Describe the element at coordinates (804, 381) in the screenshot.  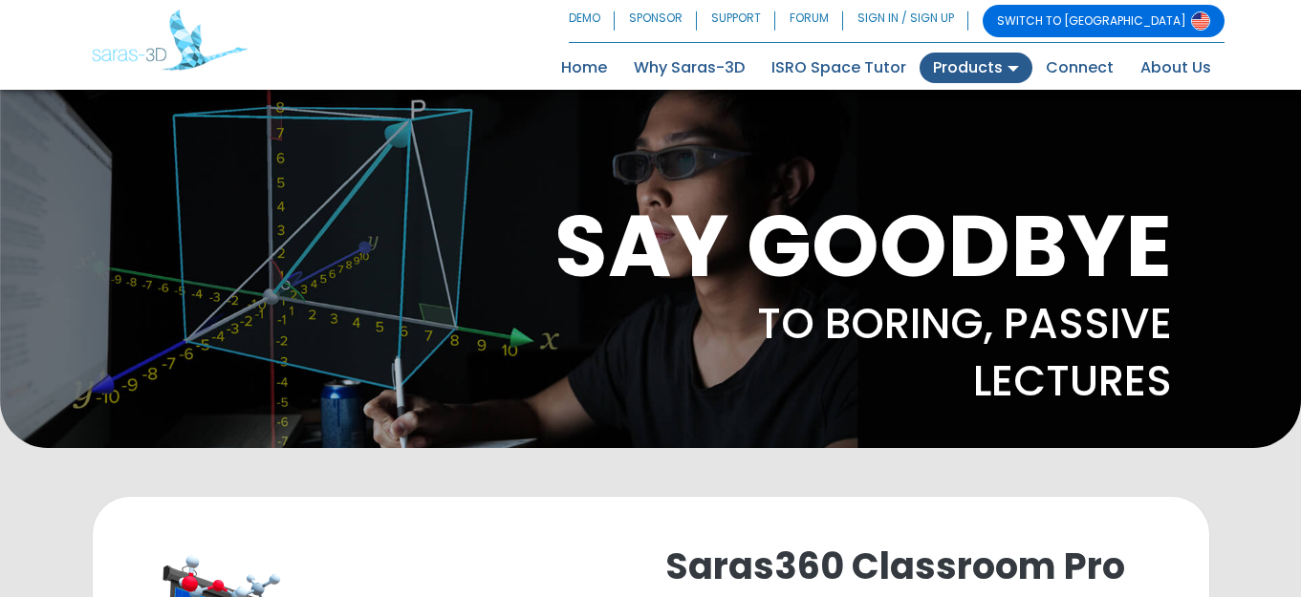
I see `p: LECTURES` at that location.